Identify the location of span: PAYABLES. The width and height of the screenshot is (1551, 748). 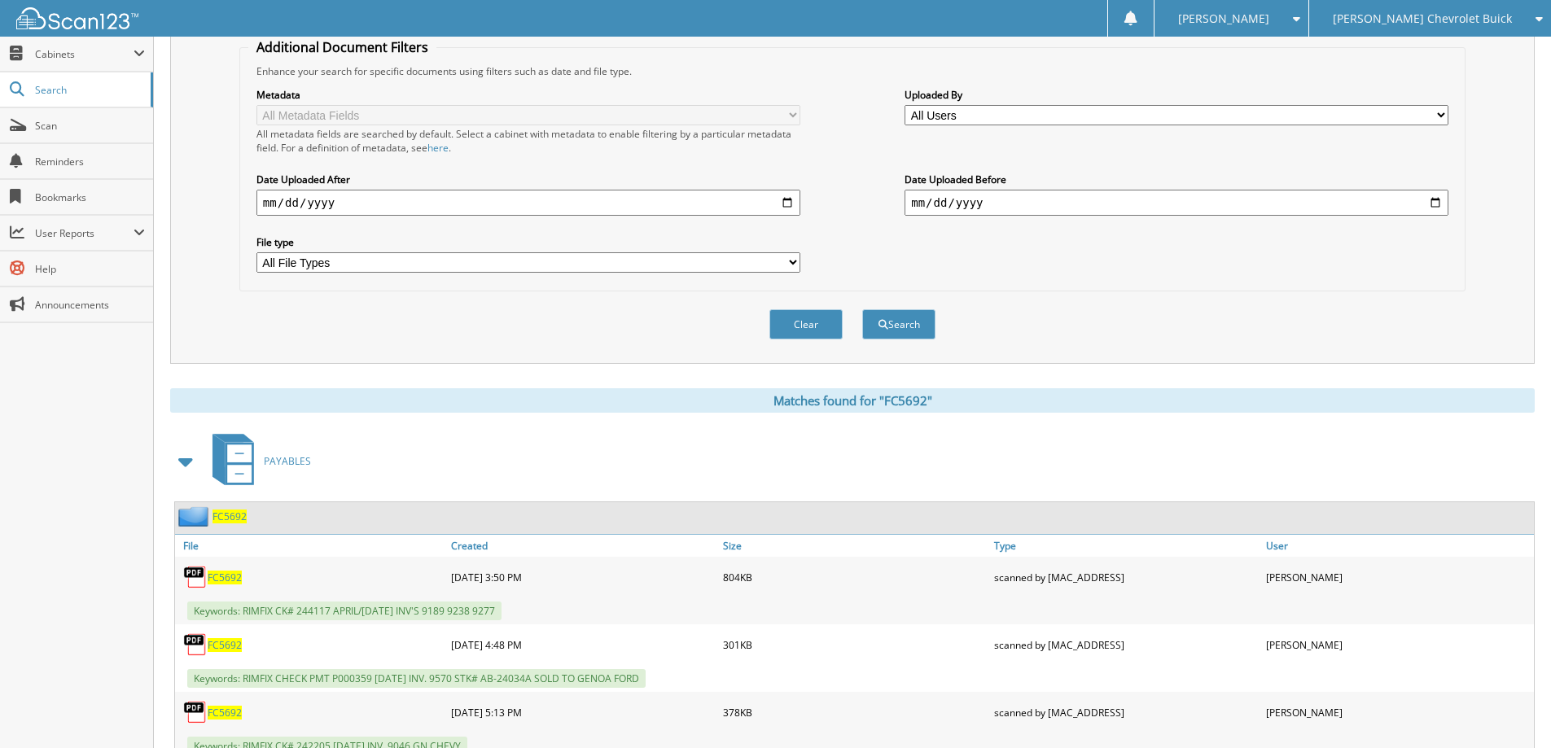
(287, 461).